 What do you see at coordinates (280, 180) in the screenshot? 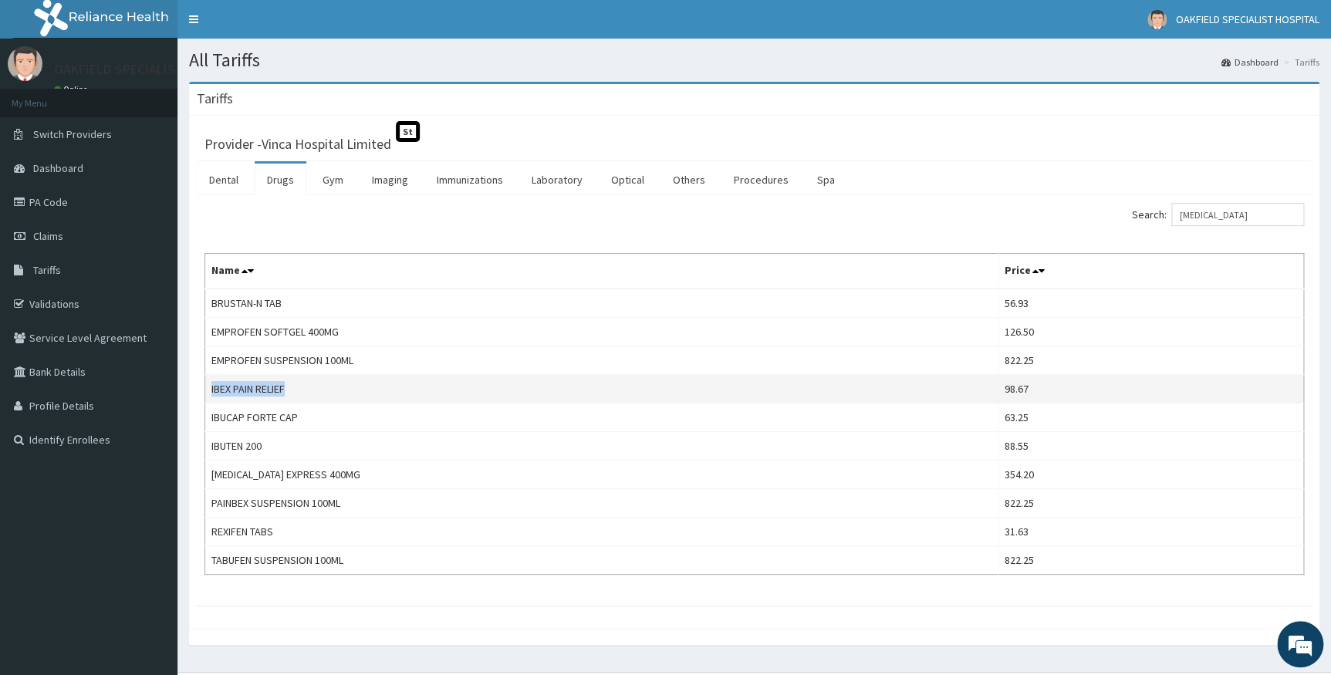
I see `a: Drugs` at bounding box center [280, 180].